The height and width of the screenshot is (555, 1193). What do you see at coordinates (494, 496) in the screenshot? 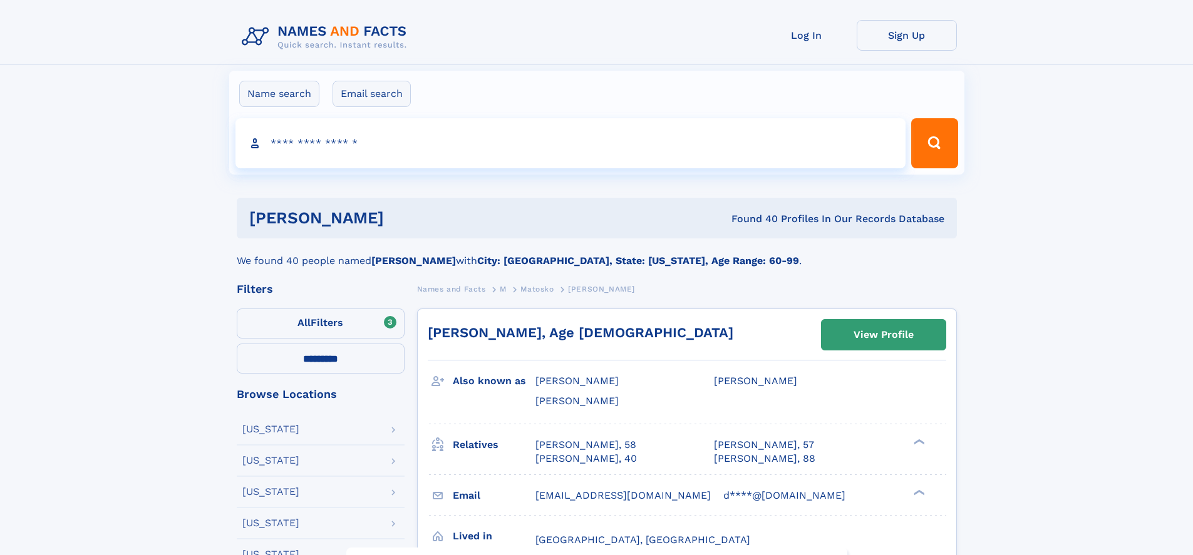
I see `h3: Email` at bounding box center [494, 496].